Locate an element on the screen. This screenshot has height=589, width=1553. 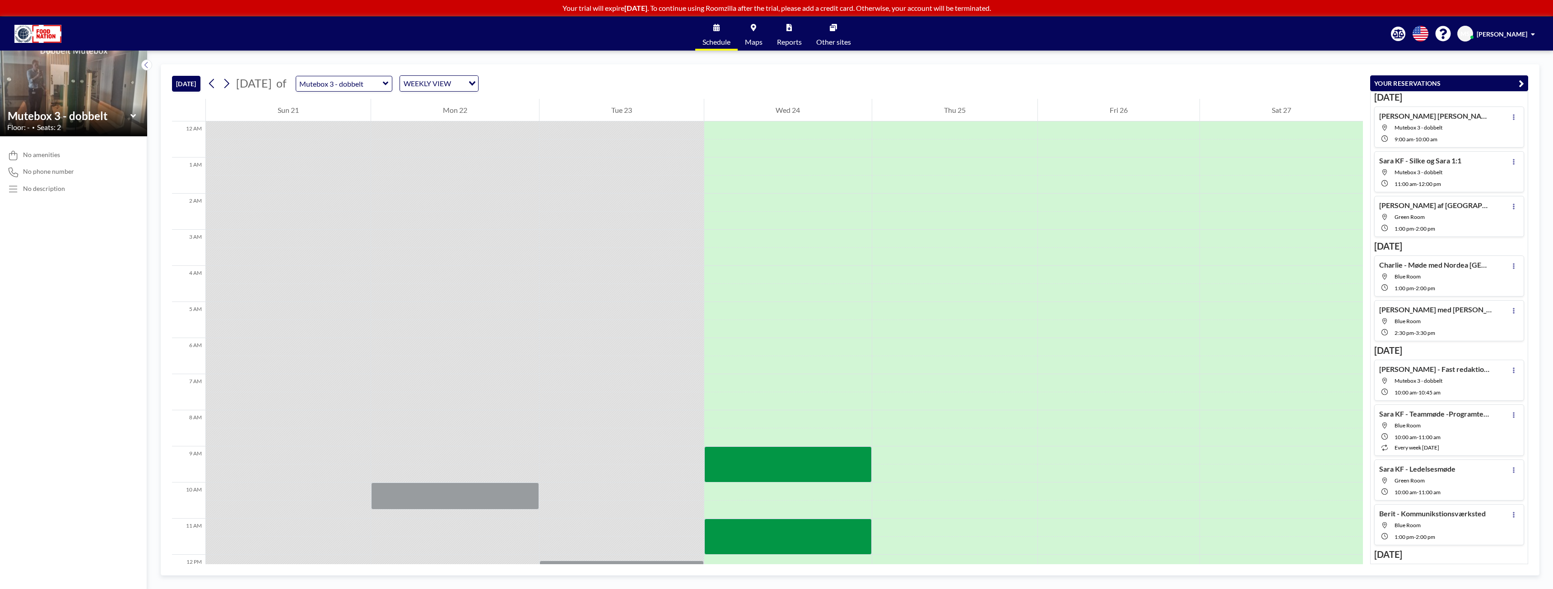
div: Fri 26 is located at coordinates (1119, 110).